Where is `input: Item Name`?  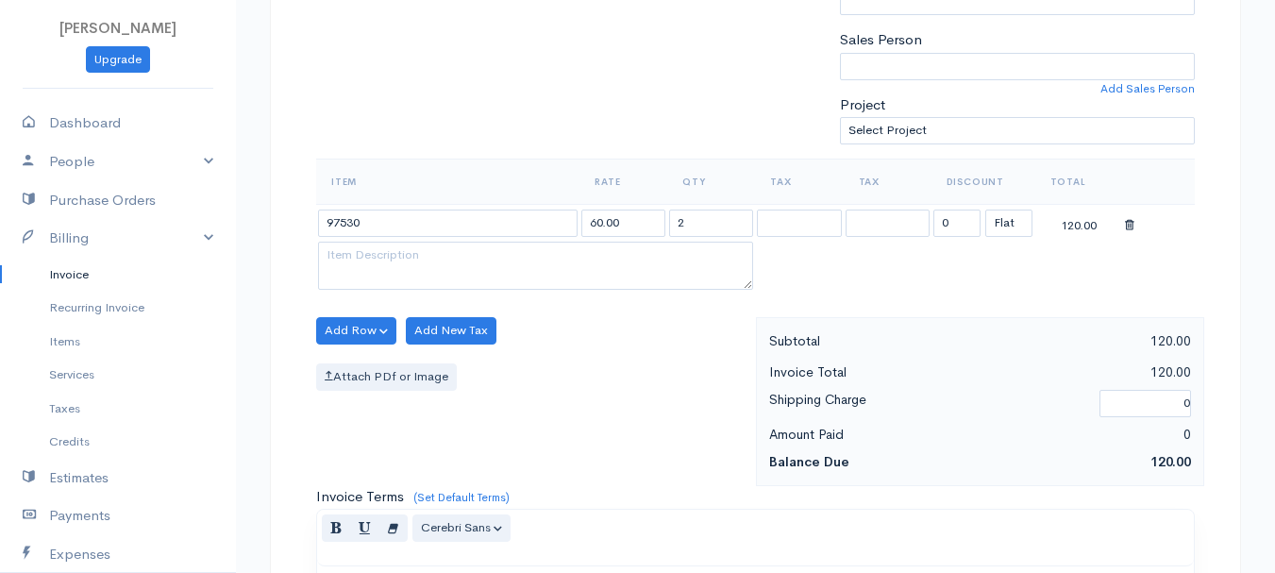 input: Item Name is located at coordinates (447, 223).